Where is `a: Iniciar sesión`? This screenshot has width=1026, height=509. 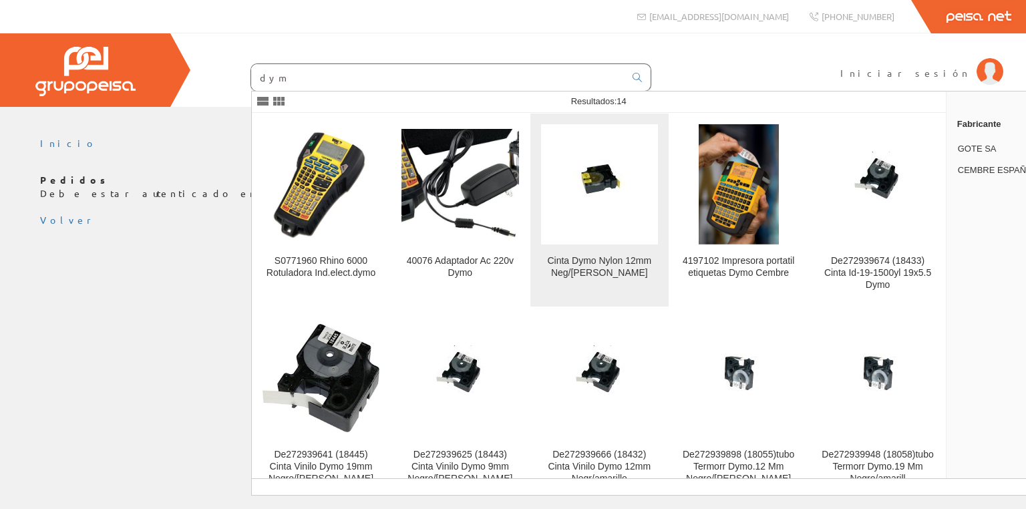
a: Iniciar sesión is located at coordinates (922, 61).